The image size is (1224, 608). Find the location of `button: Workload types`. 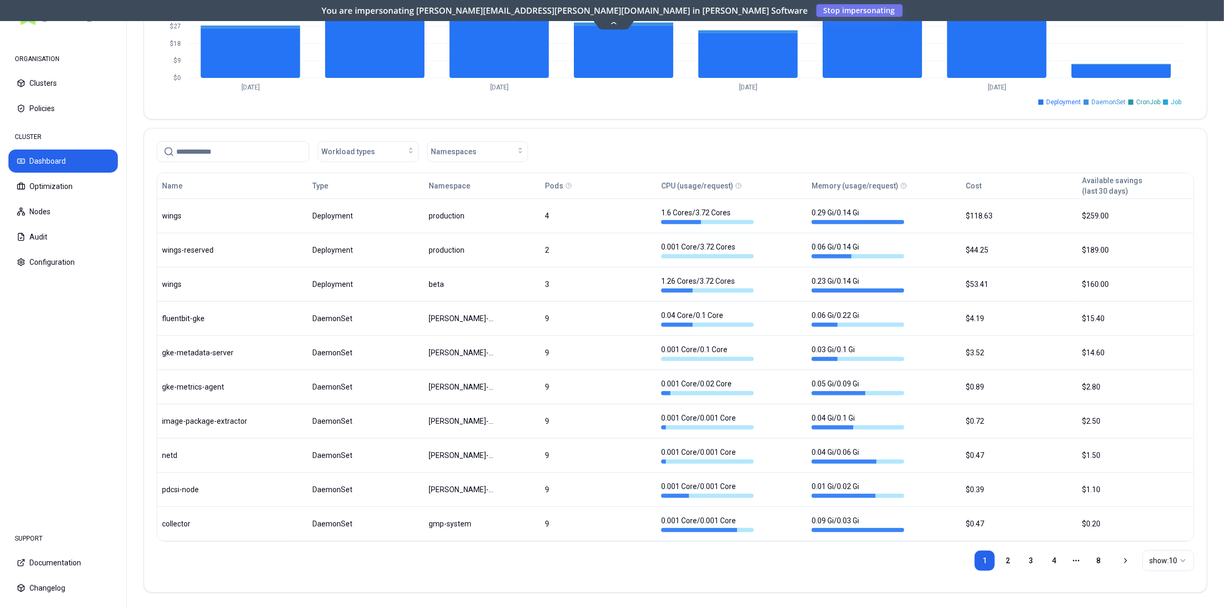

button: Workload types is located at coordinates (368, 151).